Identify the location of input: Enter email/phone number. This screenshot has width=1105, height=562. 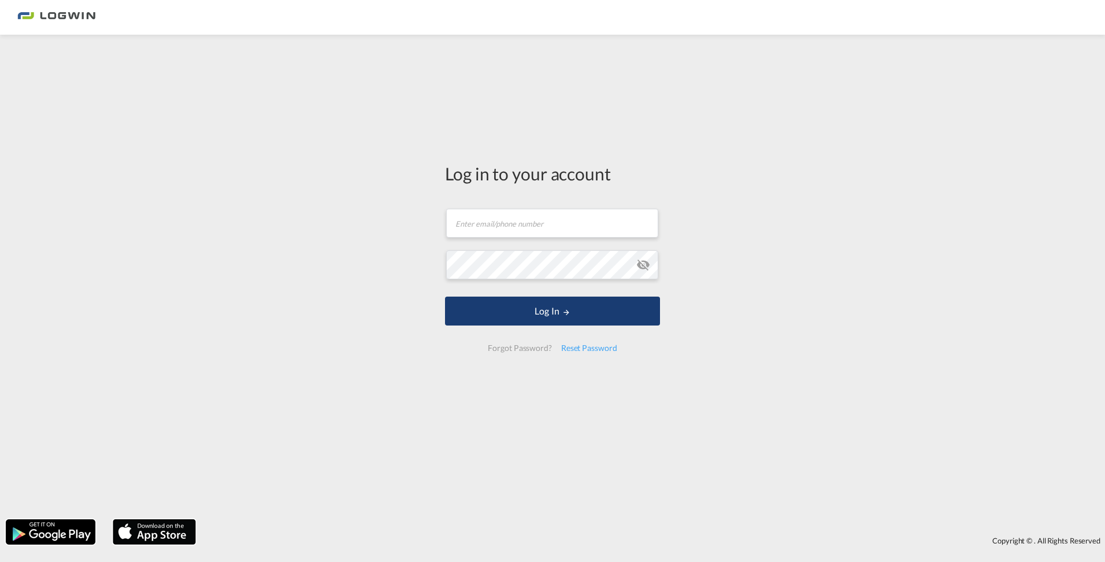
(552, 223).